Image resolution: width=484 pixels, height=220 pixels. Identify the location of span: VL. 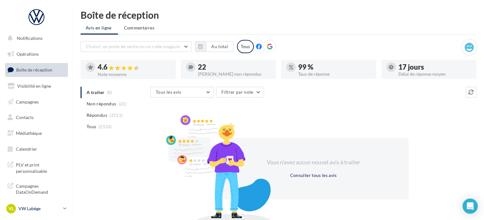
(11, 209).